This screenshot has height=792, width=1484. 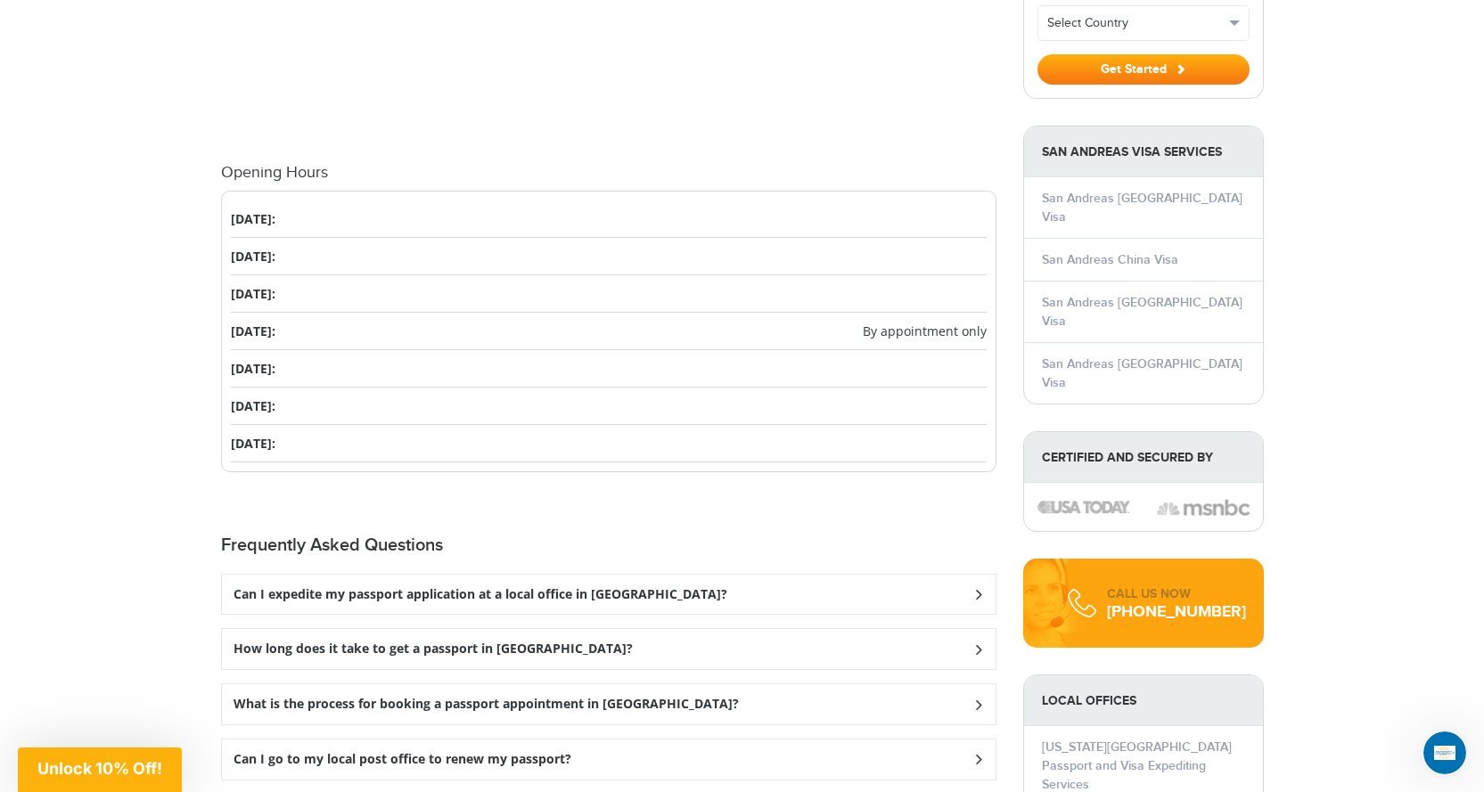 I want to click on button: Get Started, so click(x=1144, y=70).